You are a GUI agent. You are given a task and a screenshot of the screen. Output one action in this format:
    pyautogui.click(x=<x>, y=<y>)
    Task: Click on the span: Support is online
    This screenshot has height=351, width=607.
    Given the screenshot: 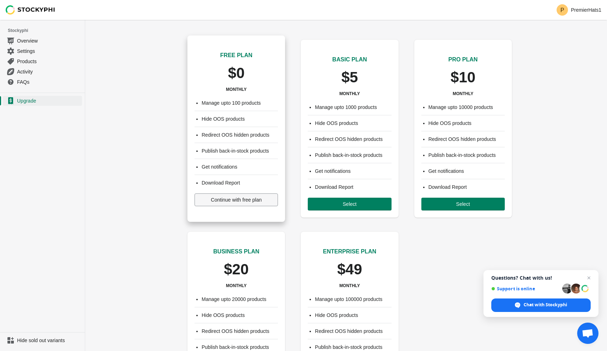 What is the action you would take?
    pyautogui.click(x=526, y=289)
    